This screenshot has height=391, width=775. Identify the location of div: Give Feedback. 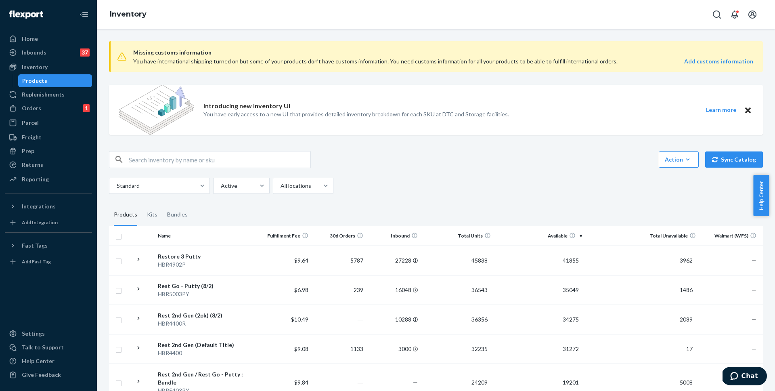
(41, 375).